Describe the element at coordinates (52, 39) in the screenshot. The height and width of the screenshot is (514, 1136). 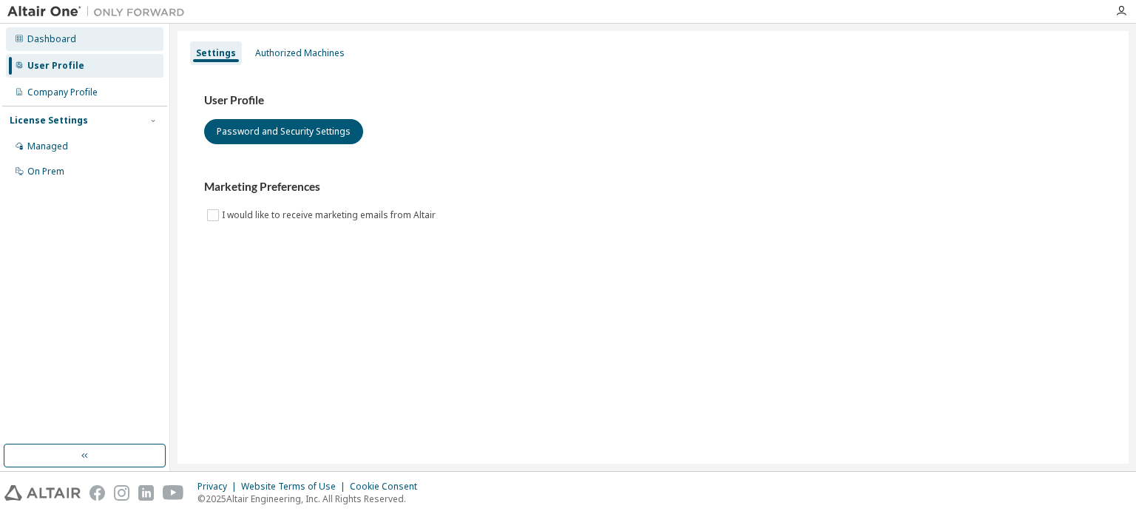
I see `div: Dashboard` at that location.